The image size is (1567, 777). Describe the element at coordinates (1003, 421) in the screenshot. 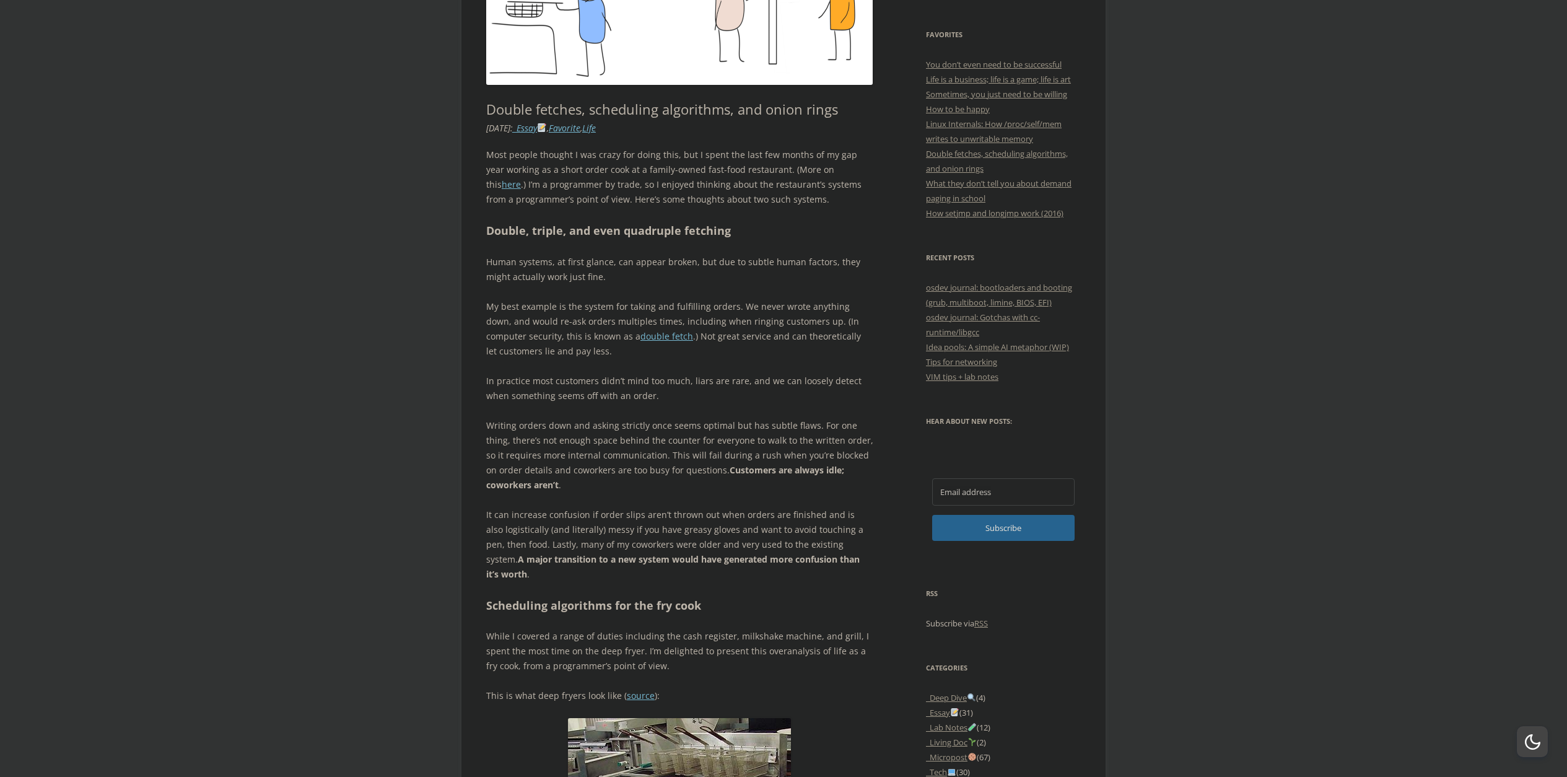

I see `h3: Hear about new posts:` at that location.